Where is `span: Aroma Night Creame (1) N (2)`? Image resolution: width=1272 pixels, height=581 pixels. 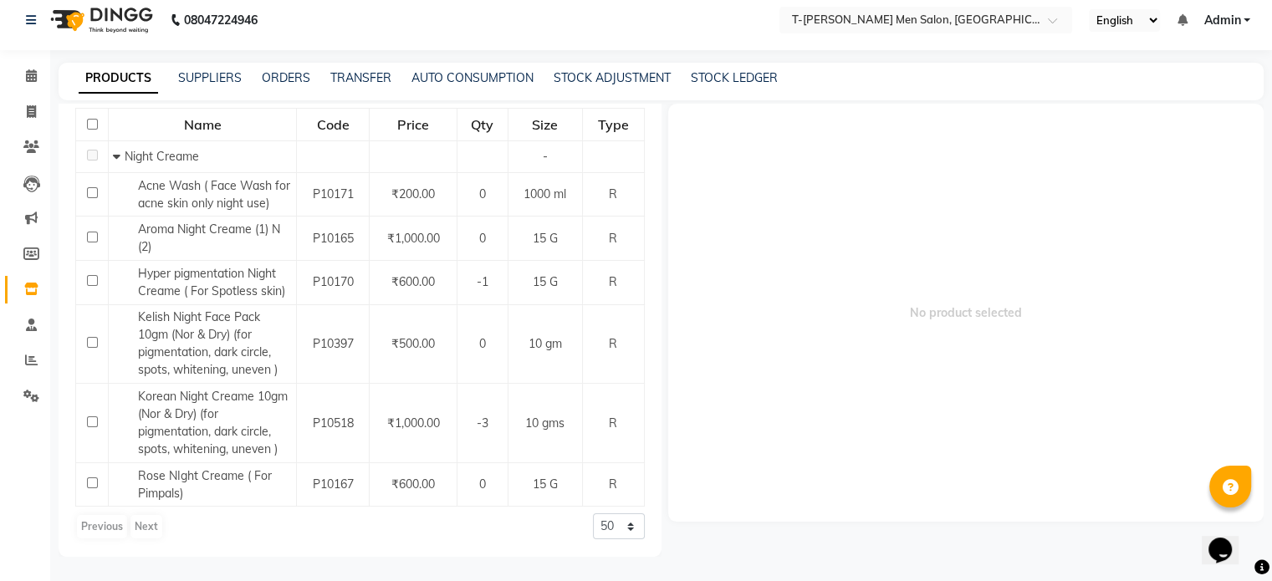
span: Aroma Night Creame (1) N (2) is located at coordinates (209, 238).